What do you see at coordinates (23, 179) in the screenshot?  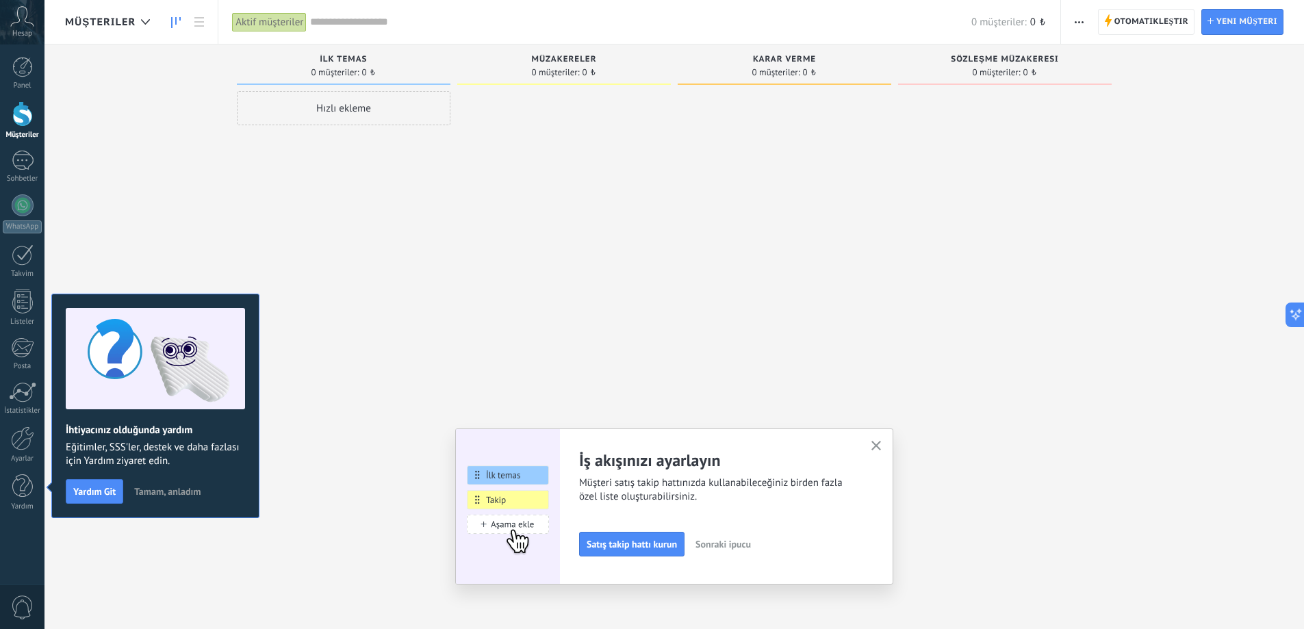 I see `div: Sohbetler` at bounding box center [23, 179].